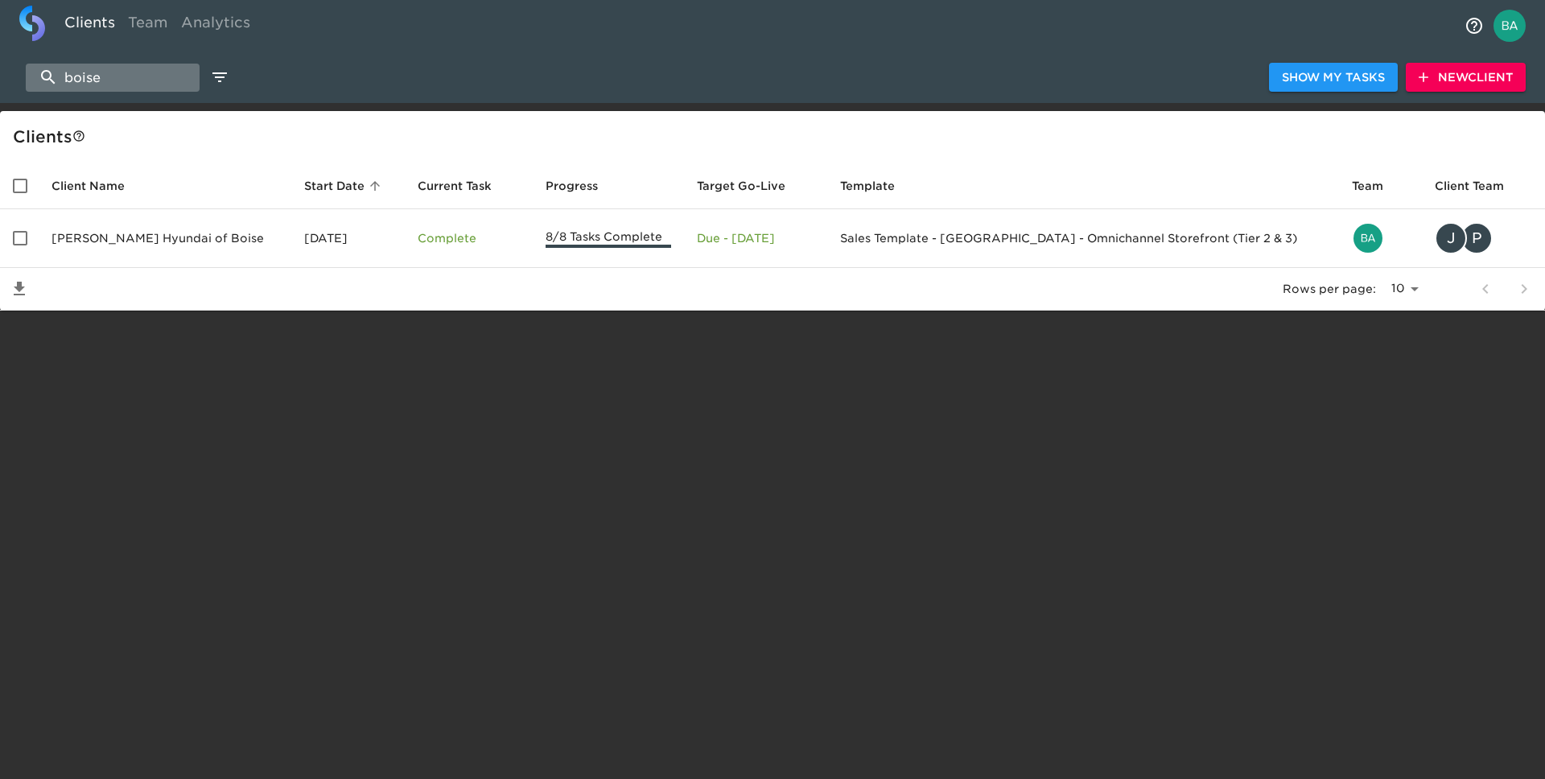  I want to click on a: Analytics, so click(216, 25).